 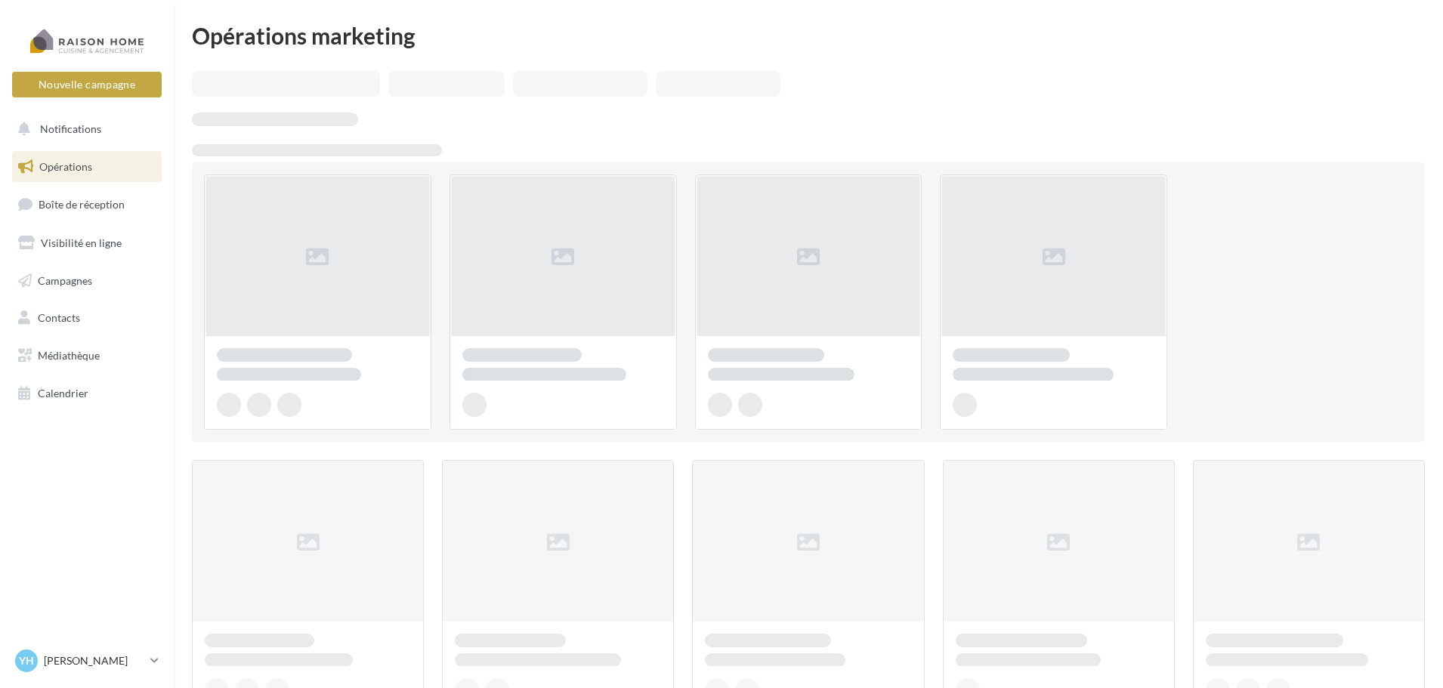 What do you see at coordinates (65, 280) in the screenshot?
I see `span: Campagnes` at bounding box center [65, 280].